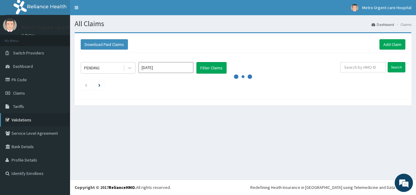 Image resolution: width=416 pixels, height=195 pixels. Describe the element at coordinates (122, 188) in the screenshot. I see `a: RelianceHMO` at that location.